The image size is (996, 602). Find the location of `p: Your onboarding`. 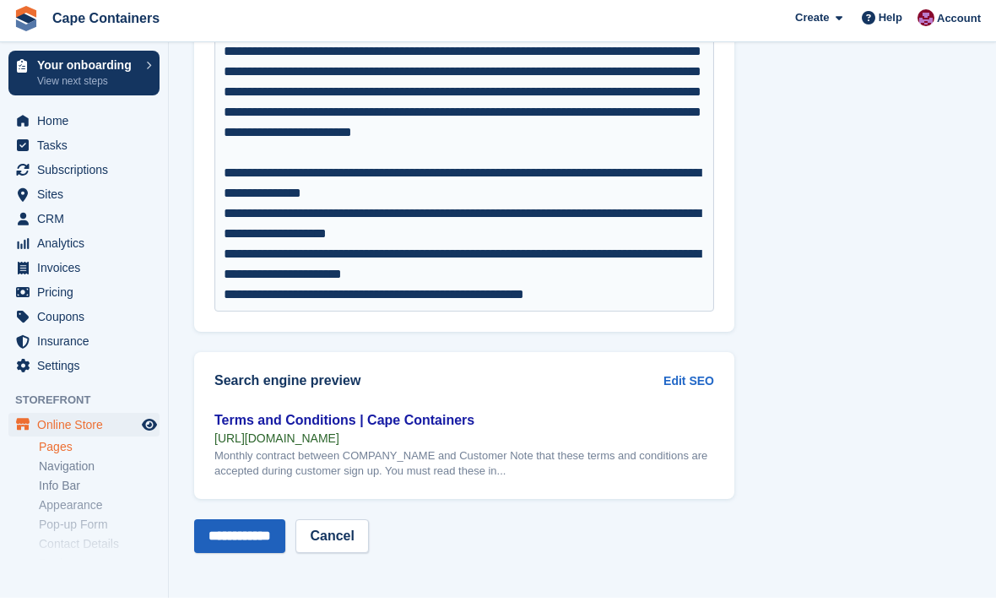

p: Your onboarding is located at coordinates (87, 69).